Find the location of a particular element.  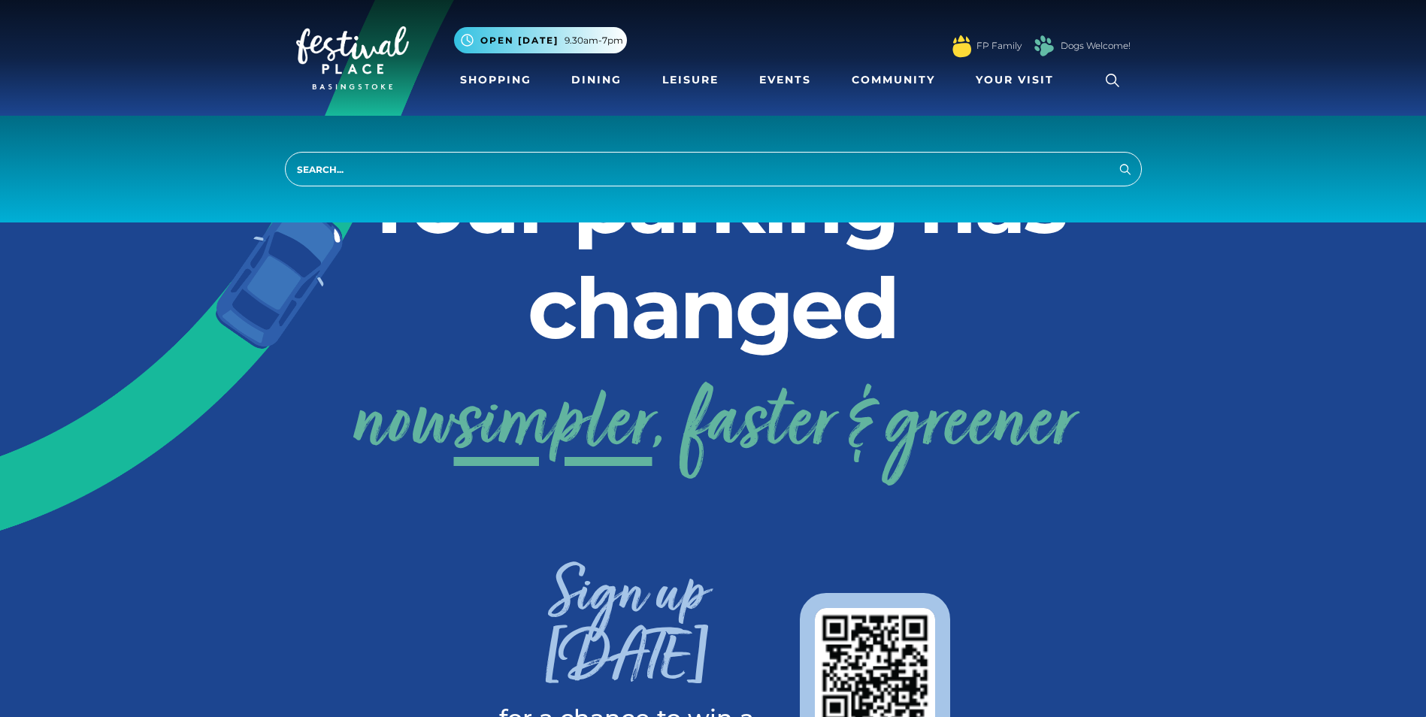

img: Festival Place Logo is located at coordinates (353, 58).